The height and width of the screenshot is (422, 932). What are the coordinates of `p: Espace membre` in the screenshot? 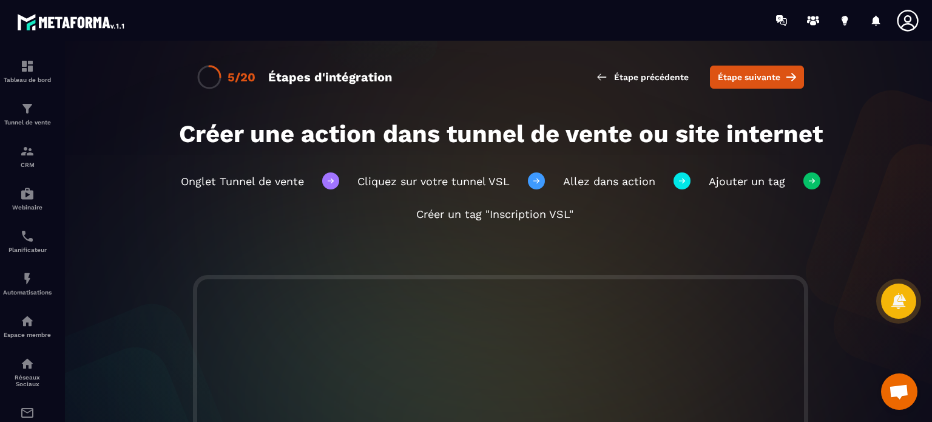 It's located at (27, 334).